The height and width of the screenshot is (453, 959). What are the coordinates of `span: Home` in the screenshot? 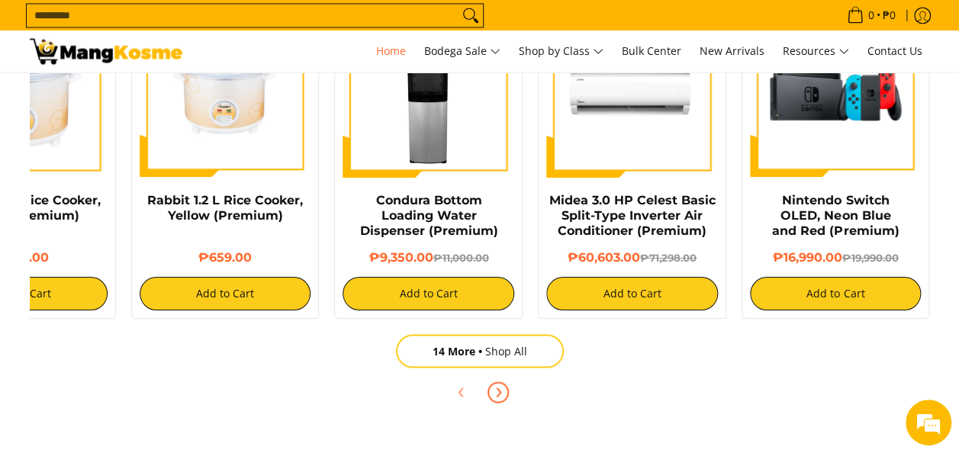 It's located at (391, 50).